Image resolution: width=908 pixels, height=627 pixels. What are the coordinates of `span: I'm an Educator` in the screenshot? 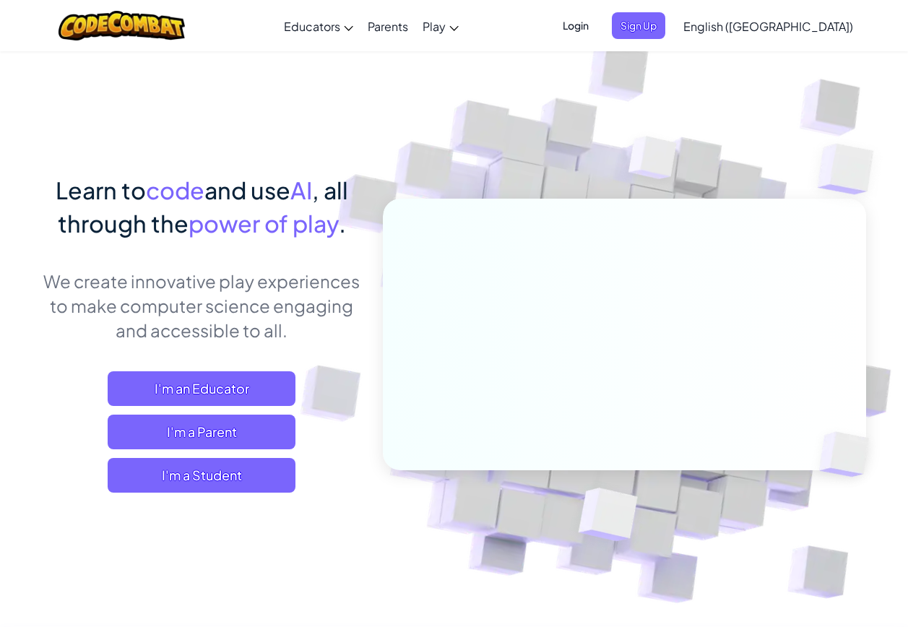 It's located at (201, 389).